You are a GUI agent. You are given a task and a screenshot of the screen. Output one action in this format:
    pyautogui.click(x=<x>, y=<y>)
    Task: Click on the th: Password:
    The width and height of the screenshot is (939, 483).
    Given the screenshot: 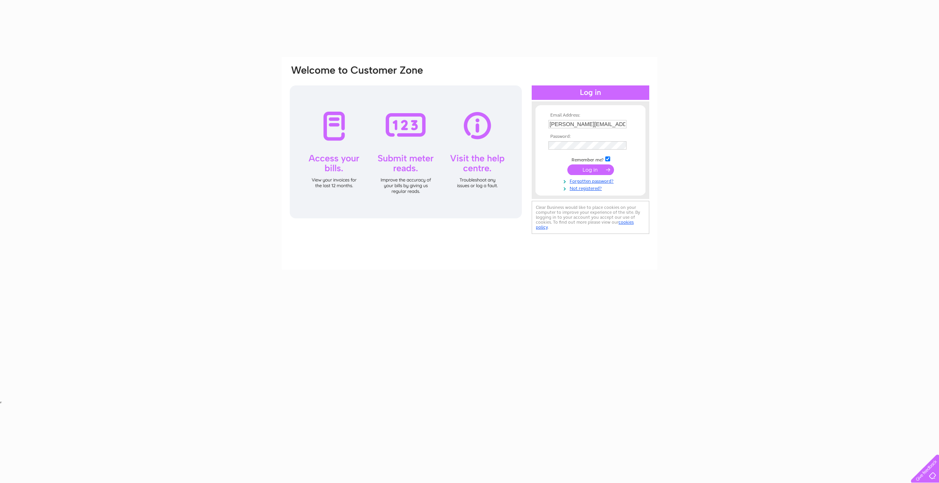 What is the action you would take?
    pyautogui.click(x=591, y=137)
    